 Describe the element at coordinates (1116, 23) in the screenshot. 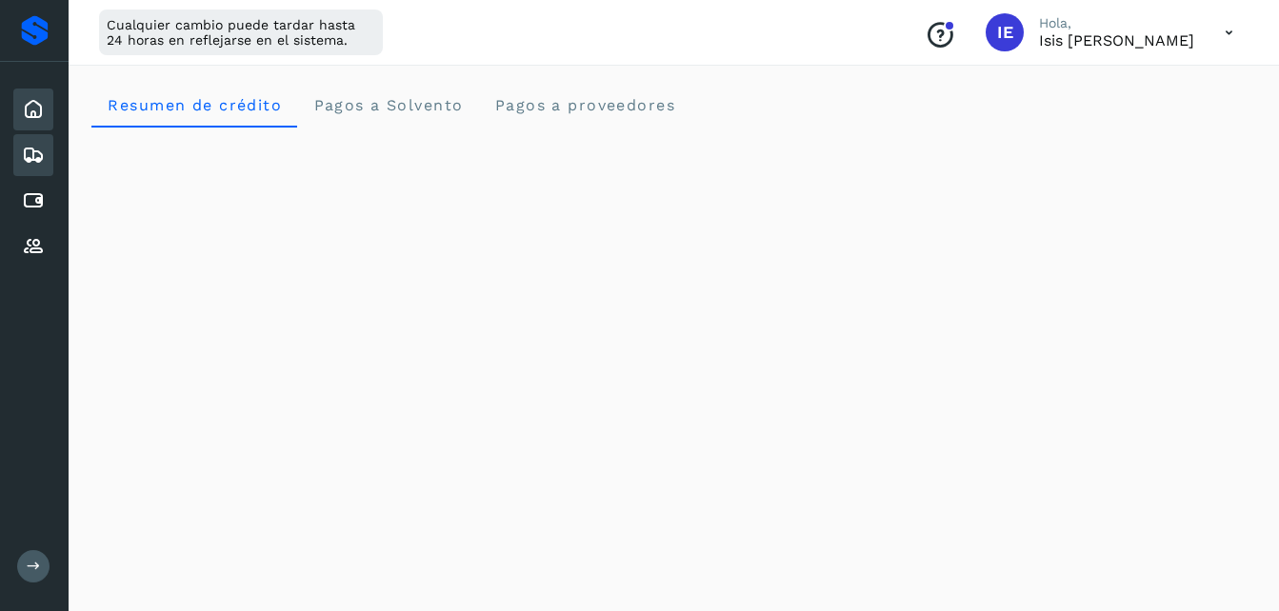

I see `p: Hola,` at that location.